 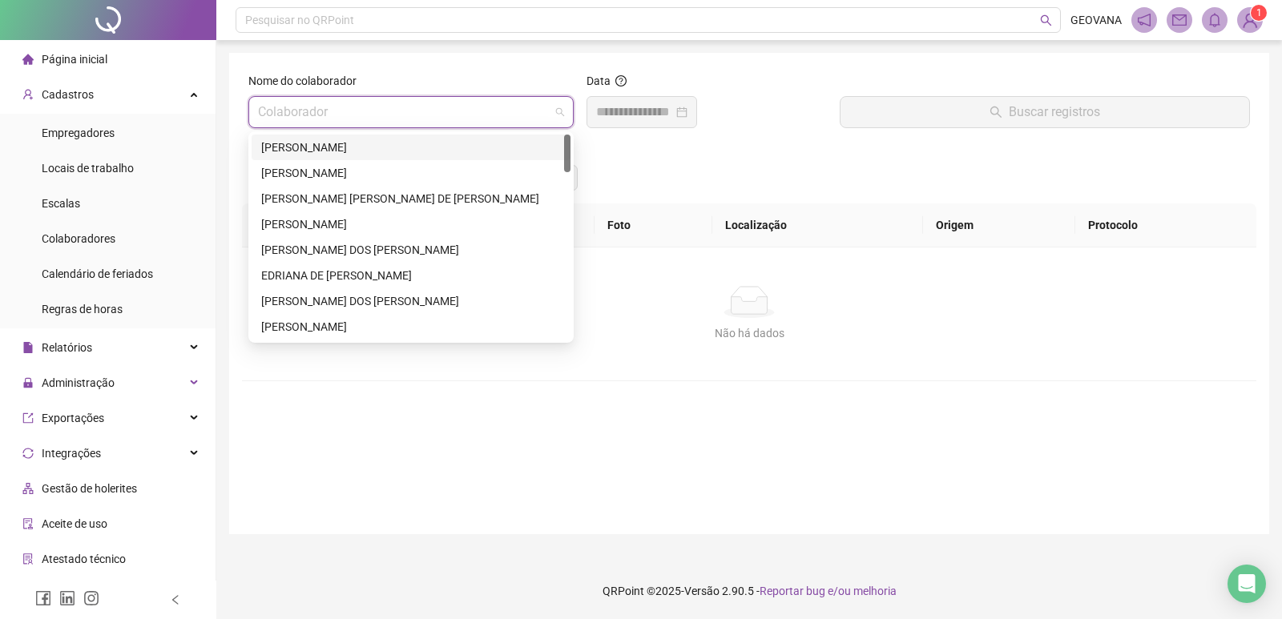 What do you see at coordinates (97, 274) in the screenshot?
I see `span: Calendário de feriados` at bounding box center [97, 274].